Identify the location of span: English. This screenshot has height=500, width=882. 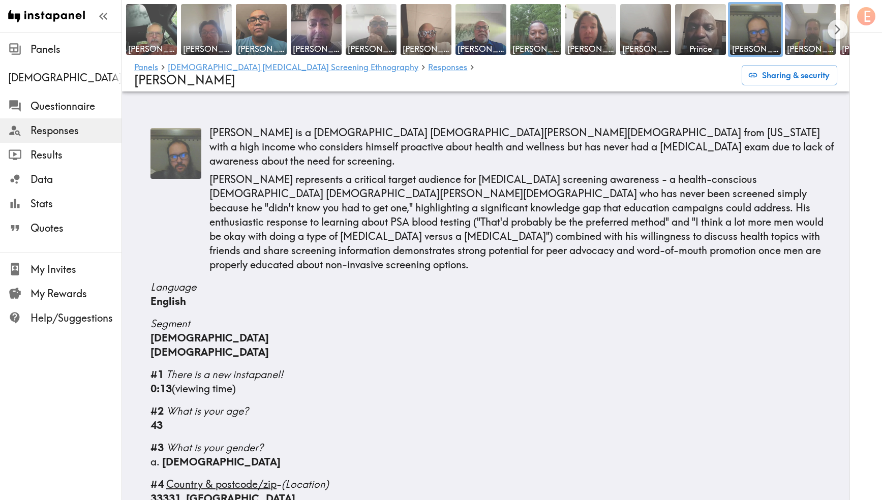
(168, 301).